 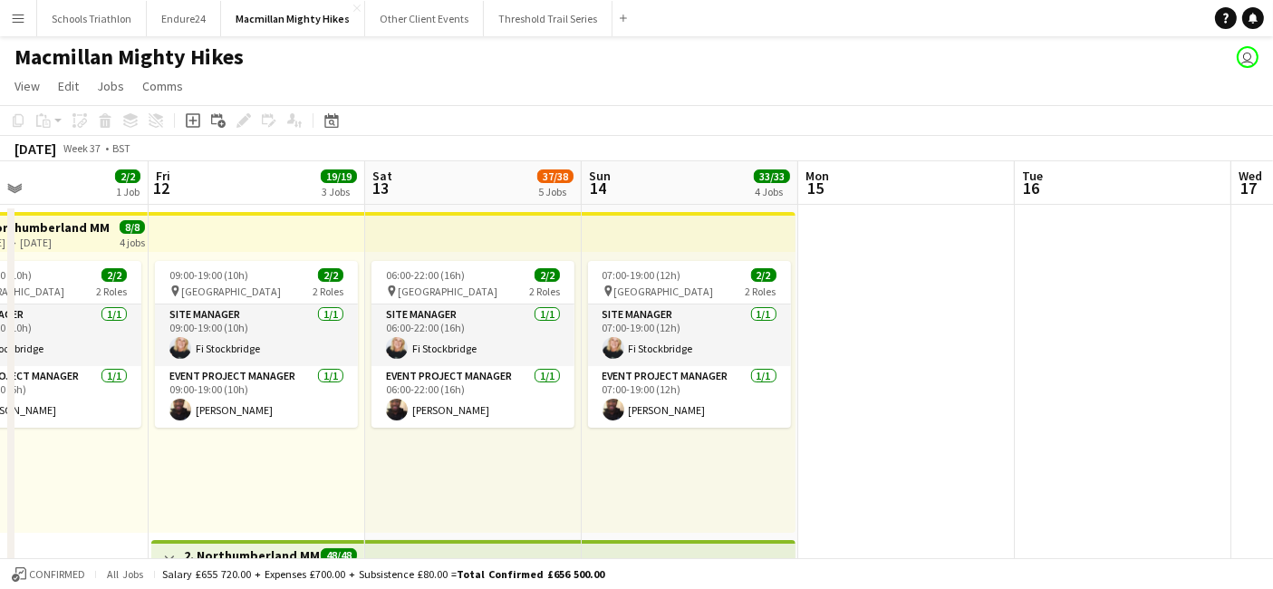 What do you see at coordinates (339, 554) in the screenshot?
I see `span: 48/48` at bounding box center [339, 554].